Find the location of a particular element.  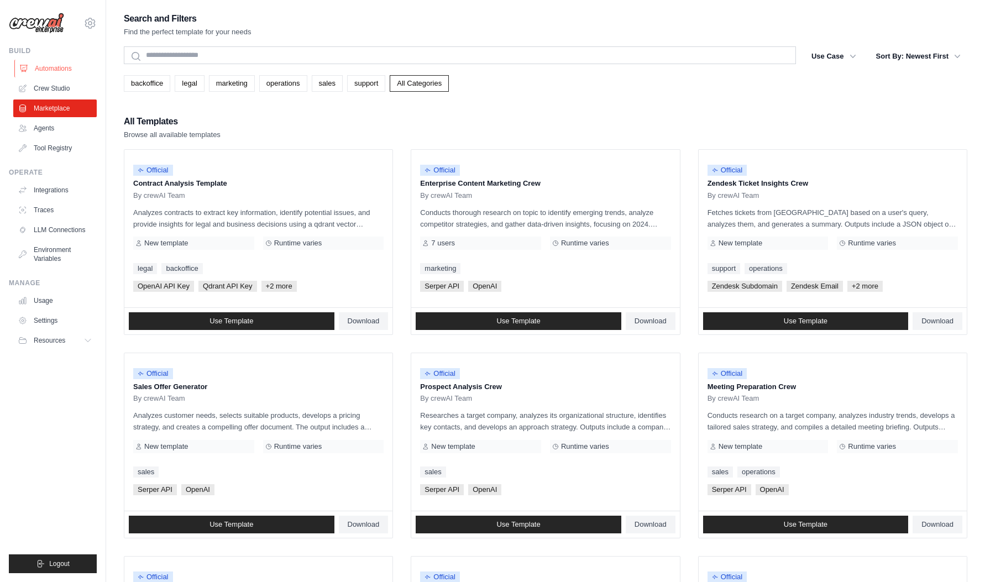

a: LLM Connections is located at coordinates (55, 230).